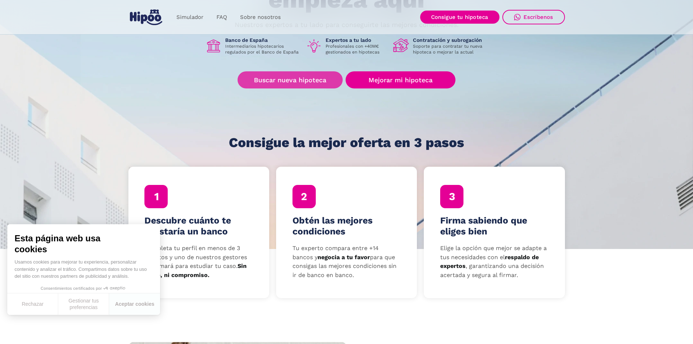 The image size is (693, 344). What do you see at coordinates (494, 261) in the screenshot?
I see `p: Elige la opción que mejor se adapte a tus necesidades con el , garantizando una decisión acertada...` at bounding box center [494, 261].